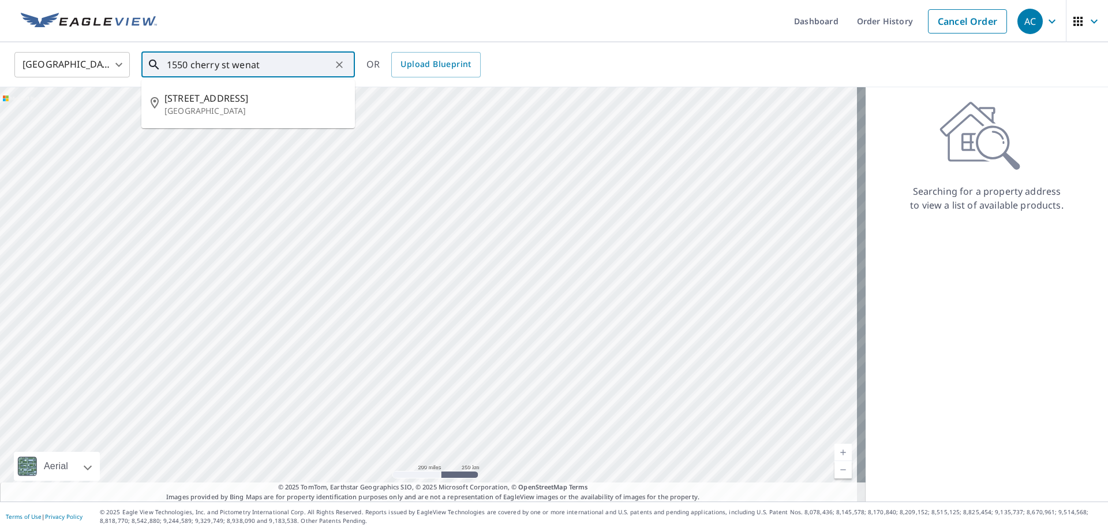 The width and height of the screenshot is (1108, 531). Describe the element at coordinates (987, 198) in the screenshot. I see `p: Searching for a property address to view a list of available products.` at that location.